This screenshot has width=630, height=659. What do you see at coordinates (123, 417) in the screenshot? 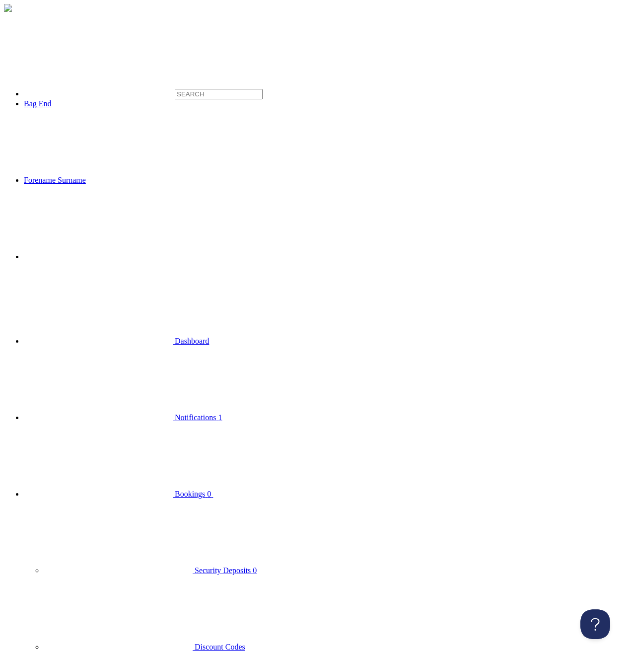
I see `a: Notifications 1` at bounding box center [123, 417].